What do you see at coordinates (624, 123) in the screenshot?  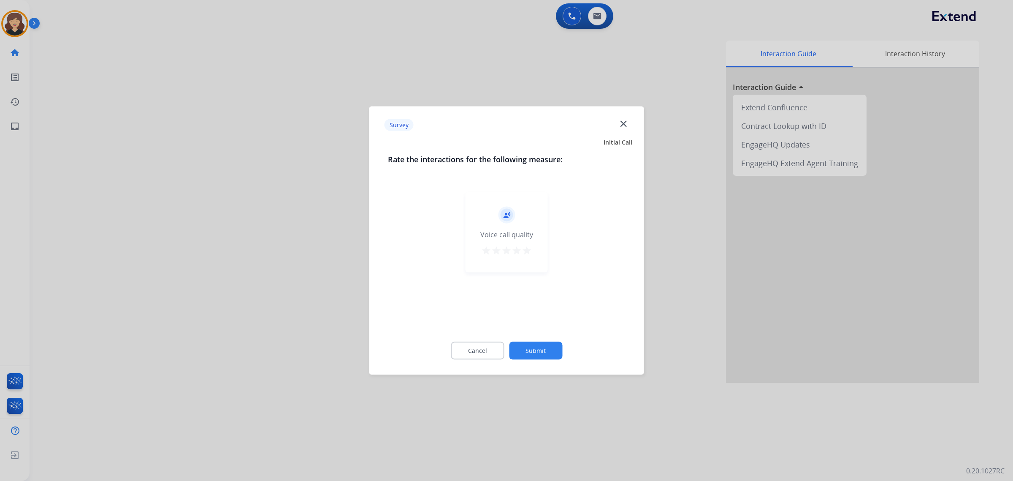 I see `mat-icon: close` at bounding box center [624, 123].